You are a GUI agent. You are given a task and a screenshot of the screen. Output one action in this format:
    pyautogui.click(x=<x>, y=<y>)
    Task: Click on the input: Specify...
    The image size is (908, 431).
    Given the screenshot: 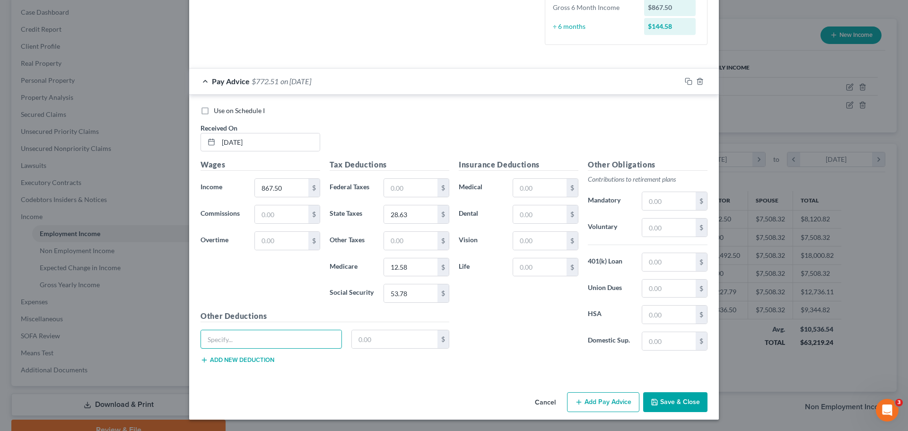 What is the action you would take?
    pyautogui.click(x=271, y=339)
    